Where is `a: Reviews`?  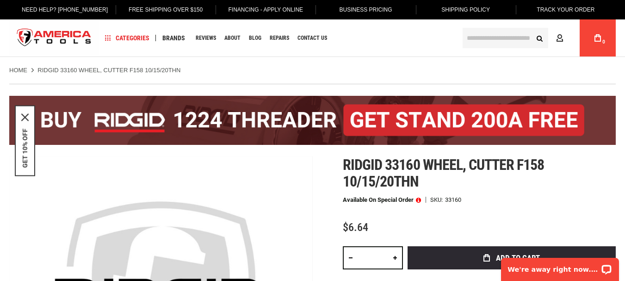 a: Reviews is located at coordinates (206, 38).